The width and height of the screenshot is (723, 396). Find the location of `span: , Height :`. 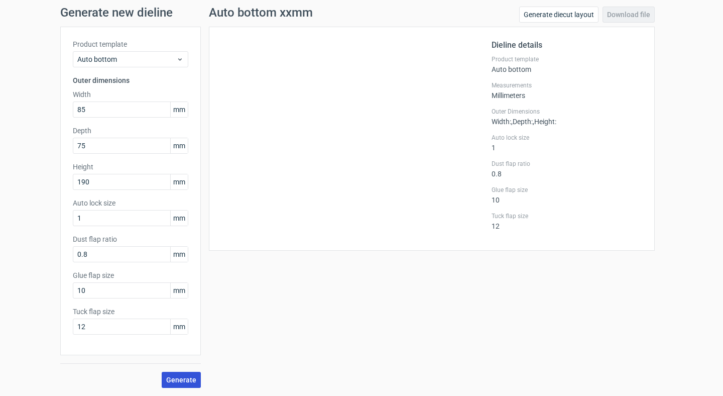

span: , Height : is located at coordinates (544, 121).